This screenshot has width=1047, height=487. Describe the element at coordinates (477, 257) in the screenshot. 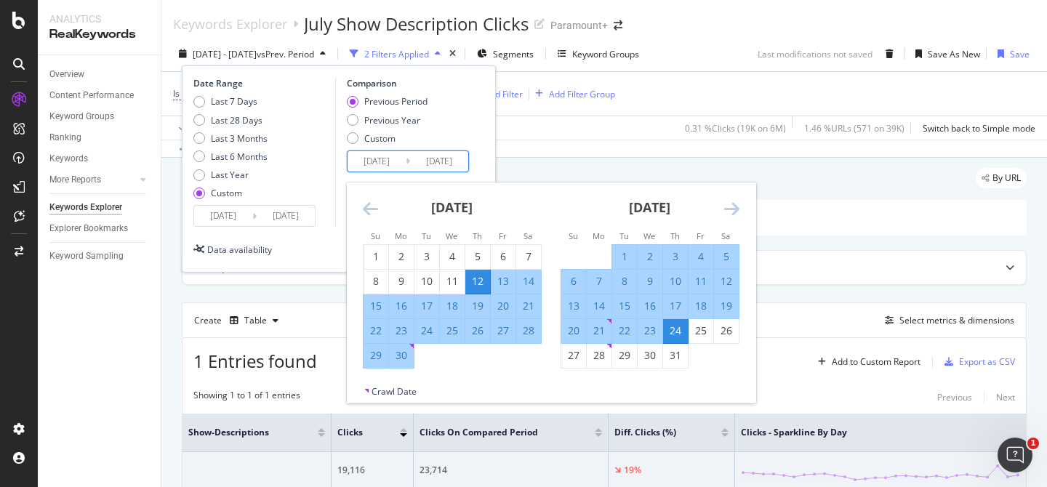

I see `td: Choose Thursday, June 5, 2025 as your check-in date. It’s available.` at that location.